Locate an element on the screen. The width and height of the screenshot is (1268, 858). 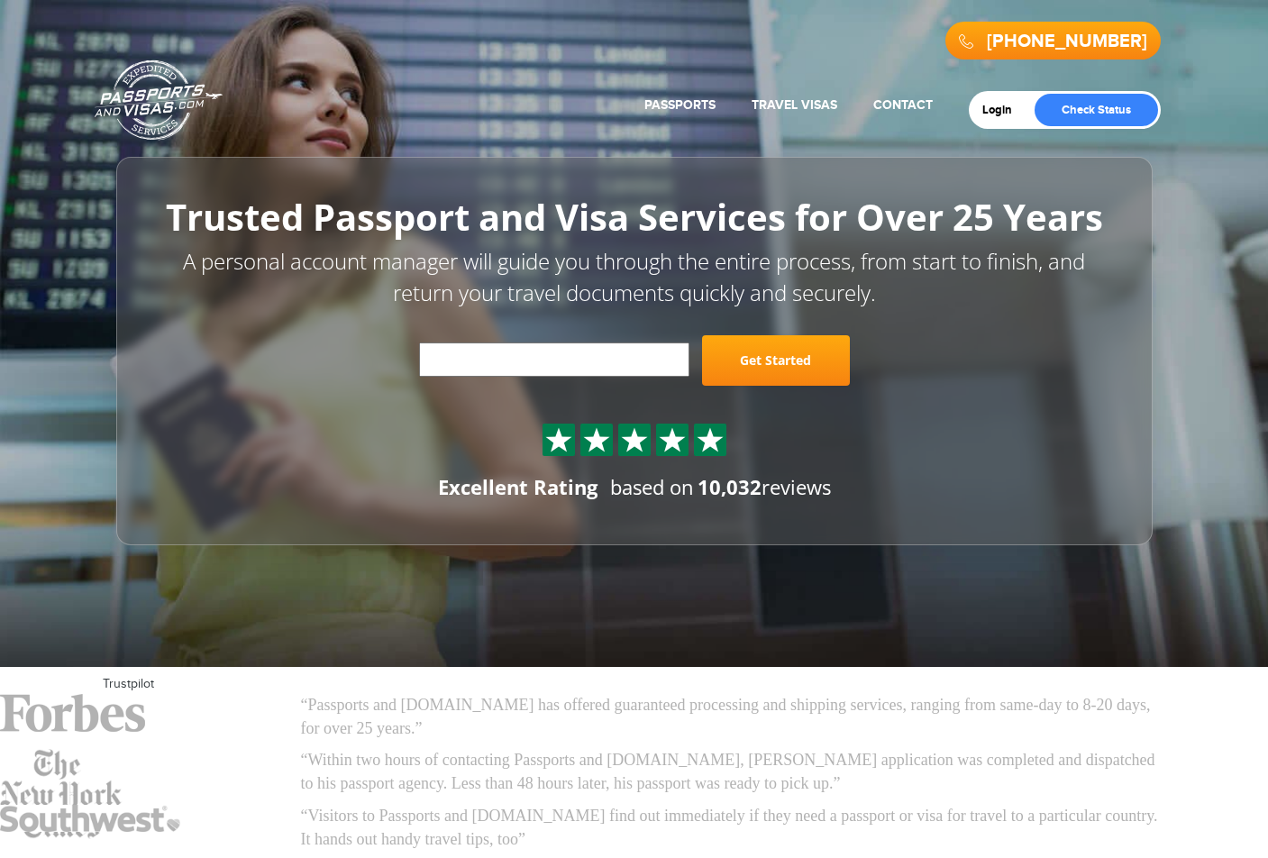
a: Passports is located at coordinates (679, 105).